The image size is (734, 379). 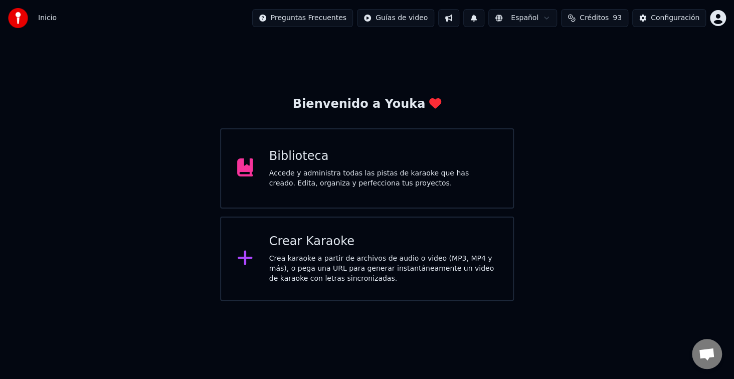 I want to click on div: Configuración, so click(x=675, y=18).